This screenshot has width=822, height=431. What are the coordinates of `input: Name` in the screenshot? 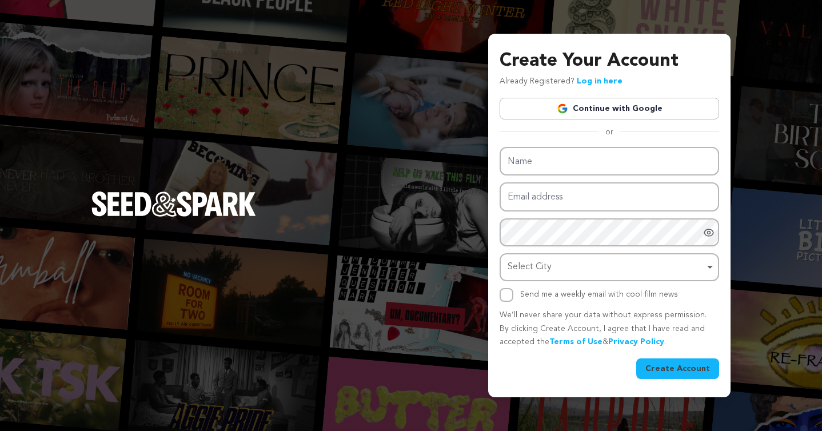 It's located at (609, 161).